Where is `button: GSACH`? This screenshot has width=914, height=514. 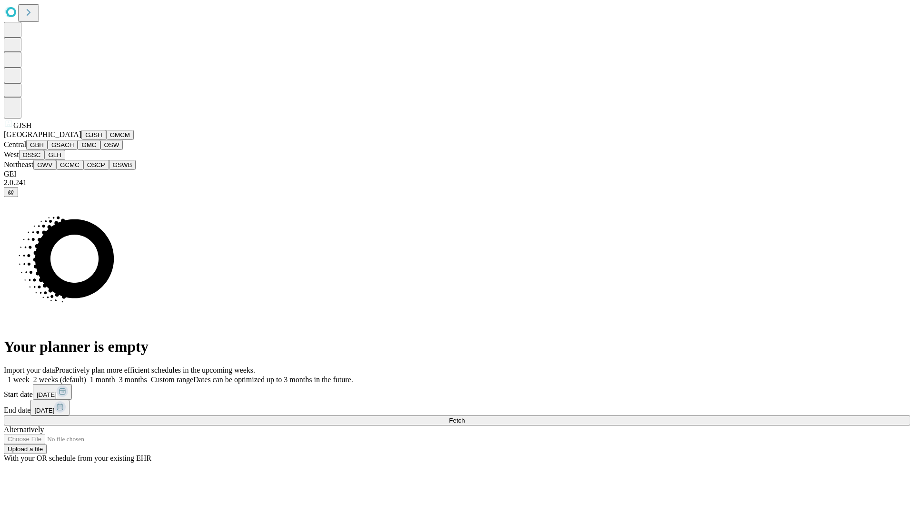
button: GSACH is located at coordinates (62, 145).